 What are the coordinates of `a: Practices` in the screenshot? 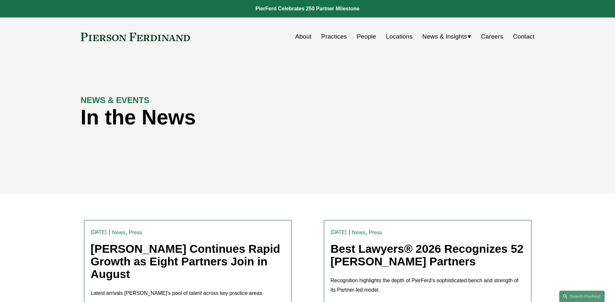 It's located at (334, 37).